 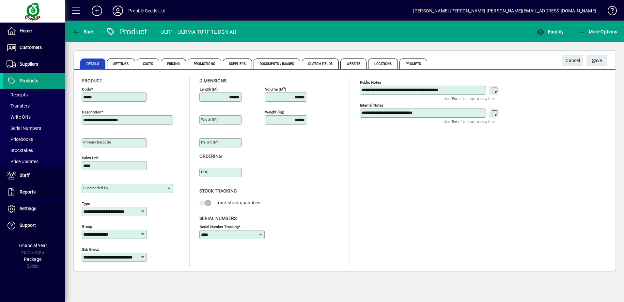 What do you see at coordinates (34, 128) in the screenshot?
I see `a: Serial Numbers` at bounding box center [34, 128].